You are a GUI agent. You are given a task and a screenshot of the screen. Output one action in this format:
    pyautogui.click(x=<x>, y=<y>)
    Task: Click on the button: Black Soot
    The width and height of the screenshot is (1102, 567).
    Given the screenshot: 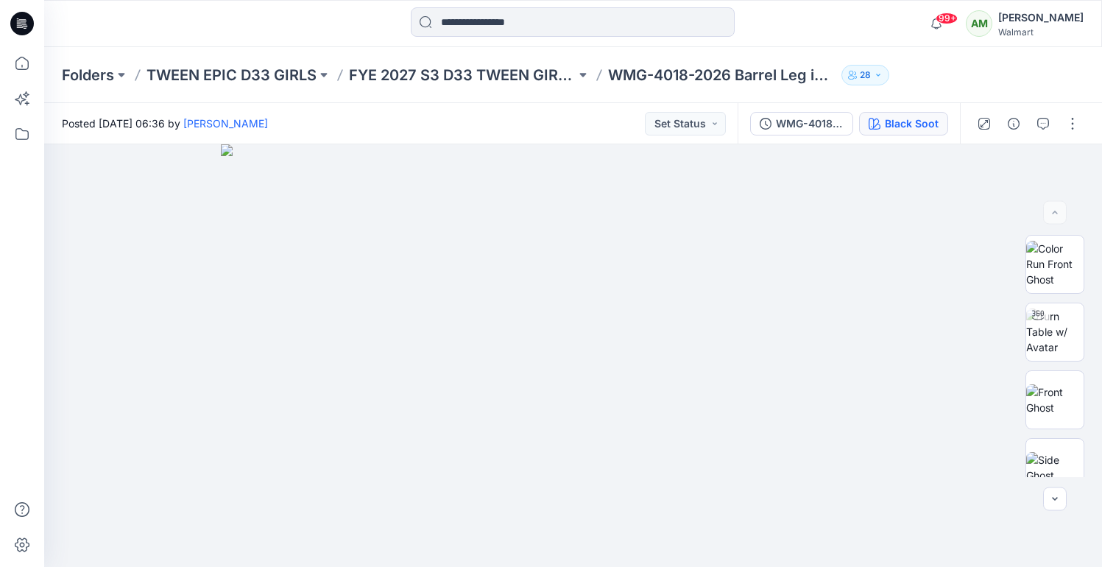 What is the action you would take?
    pyautogui.click(x=903, y=124)
    